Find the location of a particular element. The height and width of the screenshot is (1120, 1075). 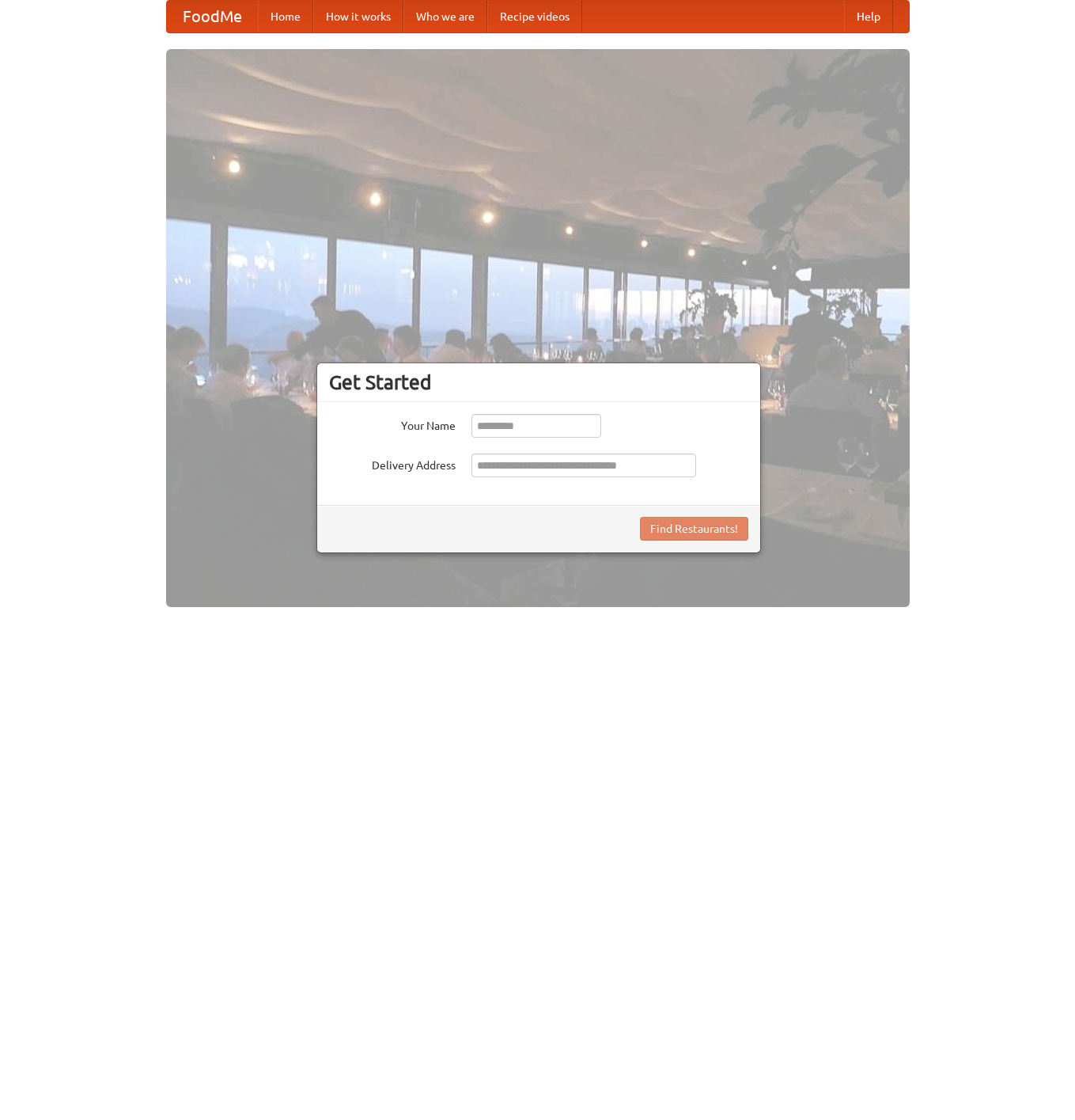

a: FoodMe is located at coordinates (212, 17).